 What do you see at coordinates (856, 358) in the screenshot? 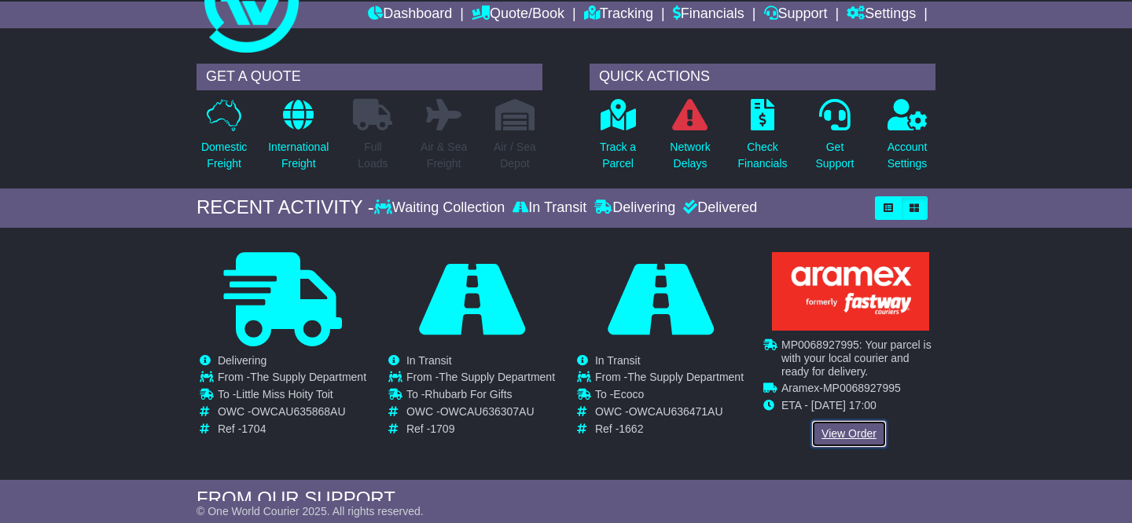
I see `span: MP0068927995: Your parcel is with your local courier and ready for delivery.` at bounding box center [856, 358].